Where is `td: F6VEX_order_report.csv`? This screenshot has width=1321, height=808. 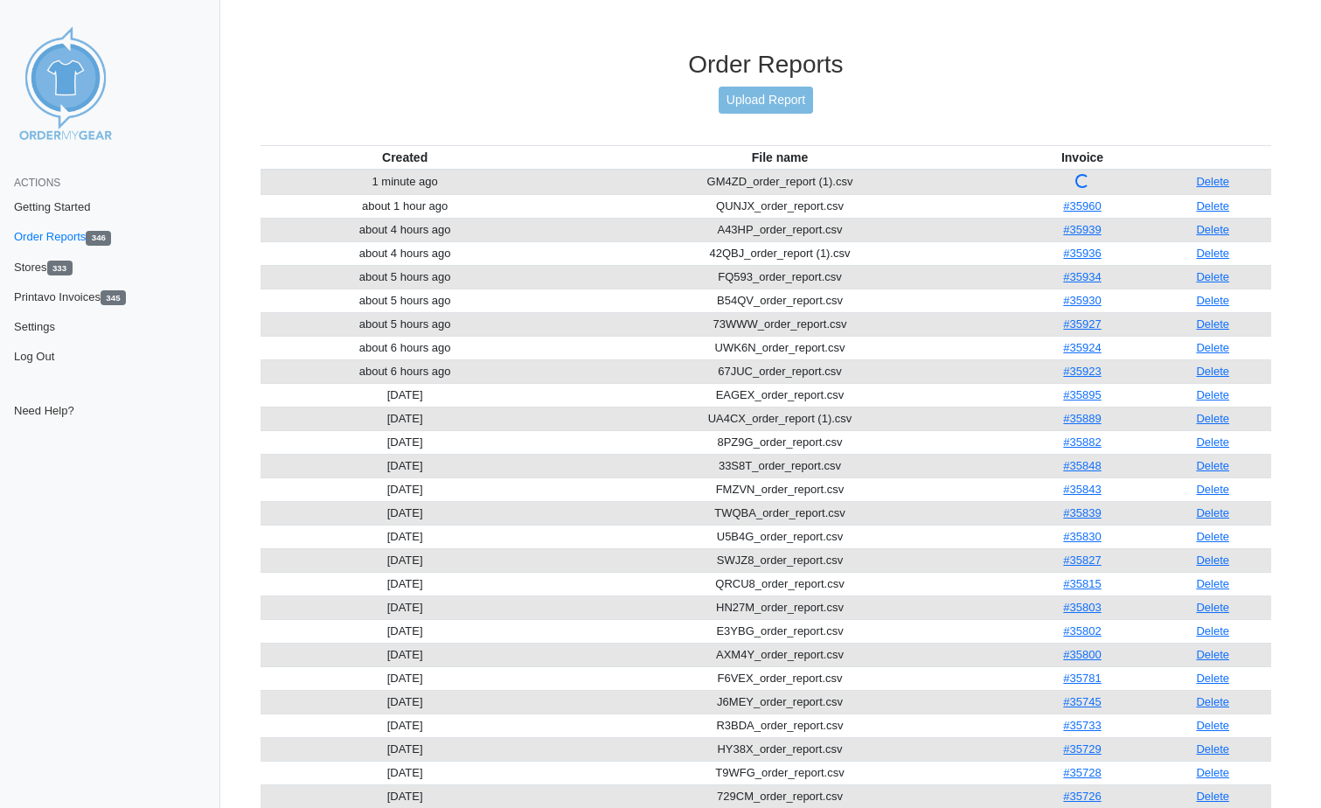 td: F6VEX_order_report.csv is located at coordinates (779, 677).